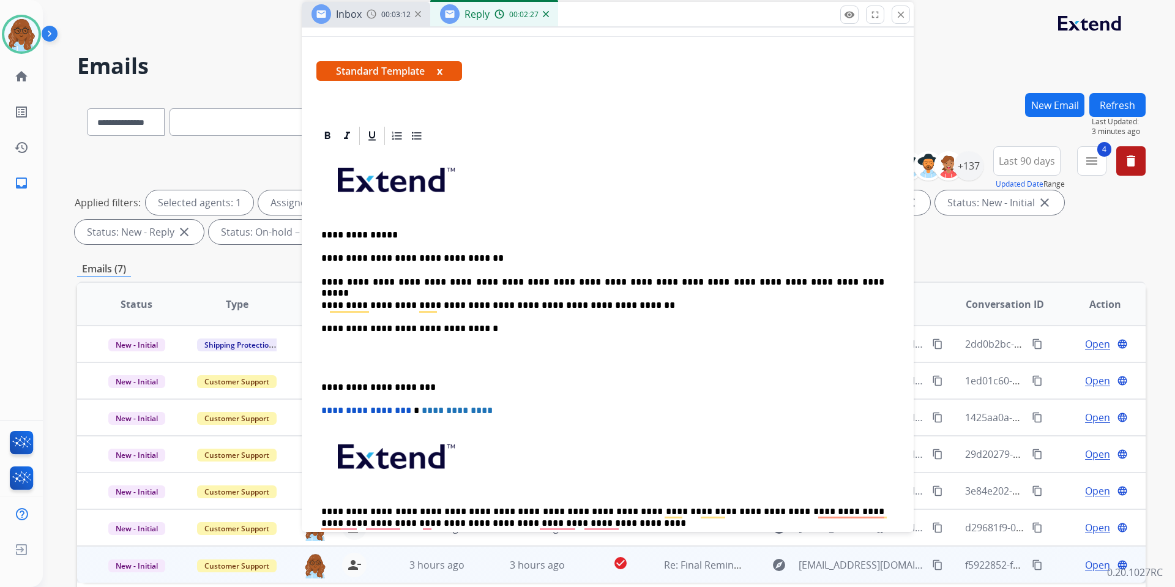 The image size is (1175, 587). I want to click on span: 00:02:27, so click(524, 15).